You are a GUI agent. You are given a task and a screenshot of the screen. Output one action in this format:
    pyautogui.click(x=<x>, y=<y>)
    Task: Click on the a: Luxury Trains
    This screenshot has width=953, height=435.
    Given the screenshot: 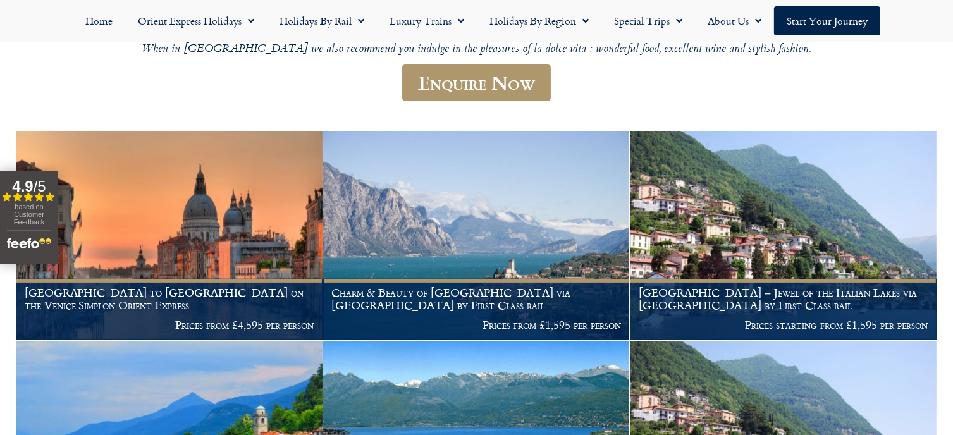 What is the action you would take?
    pyautogui.click(x=427, y=21)
    